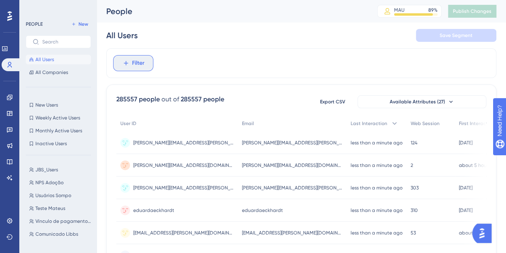 The image size is (506, 253). I want to click on span: All Users, so click(45, 60).